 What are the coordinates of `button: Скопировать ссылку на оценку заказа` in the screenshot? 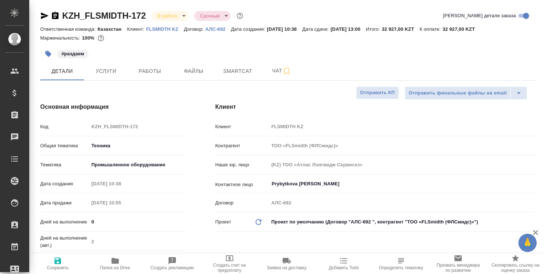 It's located at (516, 263).